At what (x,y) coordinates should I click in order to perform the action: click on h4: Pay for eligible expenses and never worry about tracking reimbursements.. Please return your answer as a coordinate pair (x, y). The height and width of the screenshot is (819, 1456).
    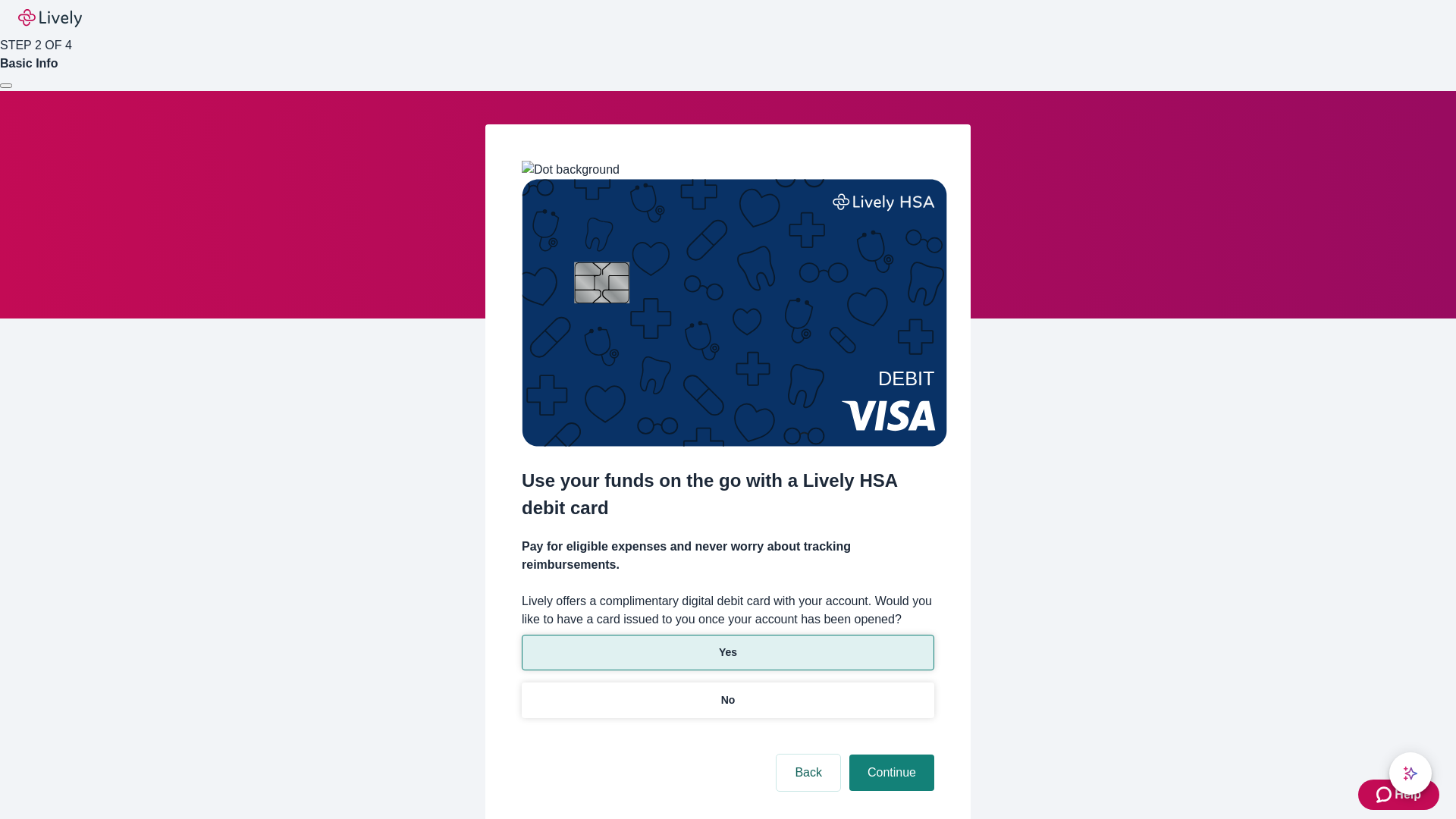
    Looking at the image, I should click on (728, 556).